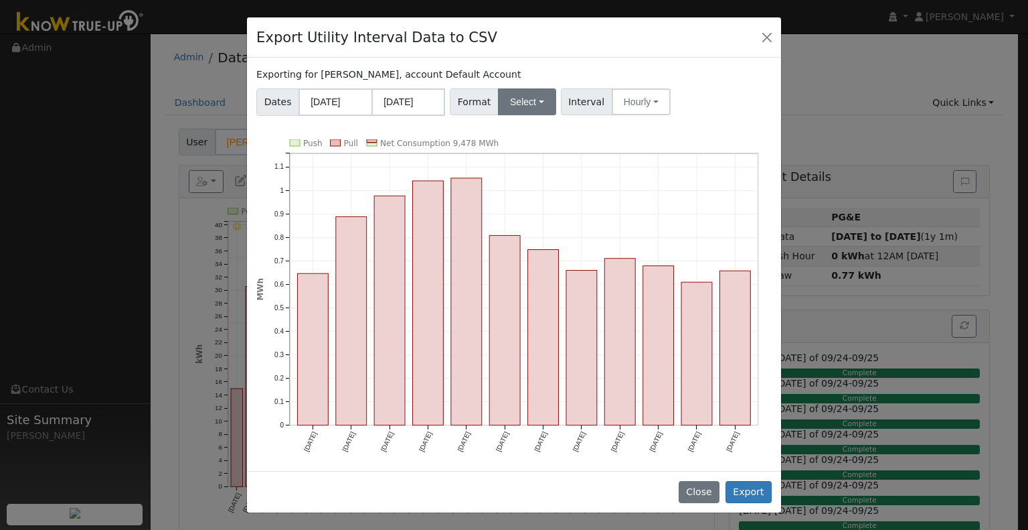 This screenshot has width=1028, height=530. Describe the element at coordinates (260, 289) in the screenshot. I see `text: MWh` at that location.